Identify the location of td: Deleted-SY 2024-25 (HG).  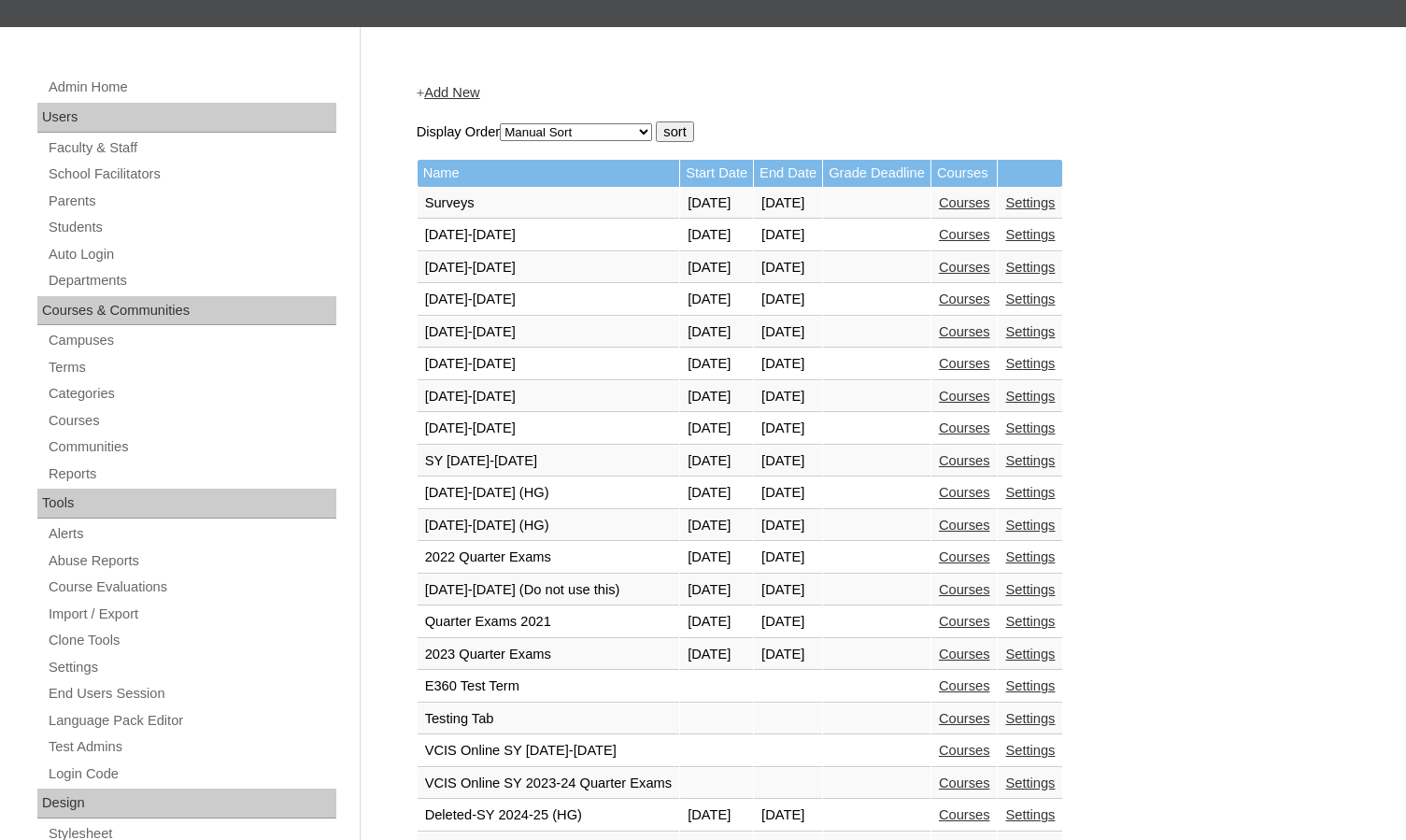
(548, 816).